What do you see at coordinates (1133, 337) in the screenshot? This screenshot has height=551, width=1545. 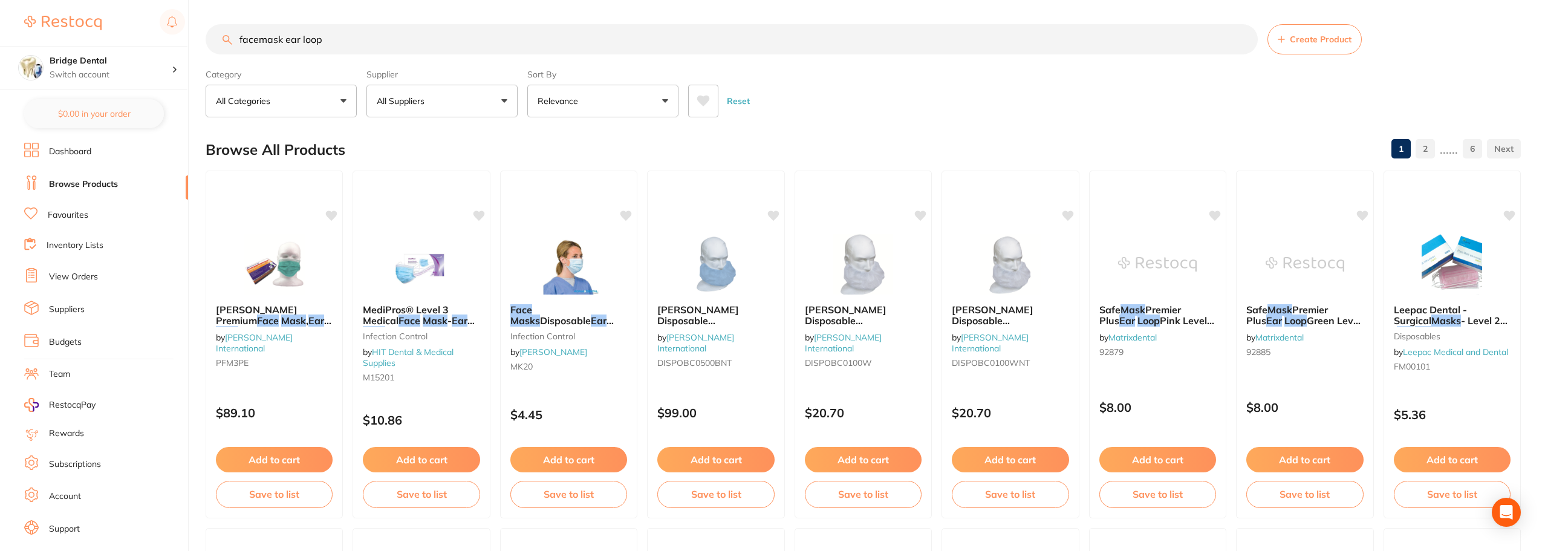 I see `a: Matrixdental` at bounding box center [1133, 337].